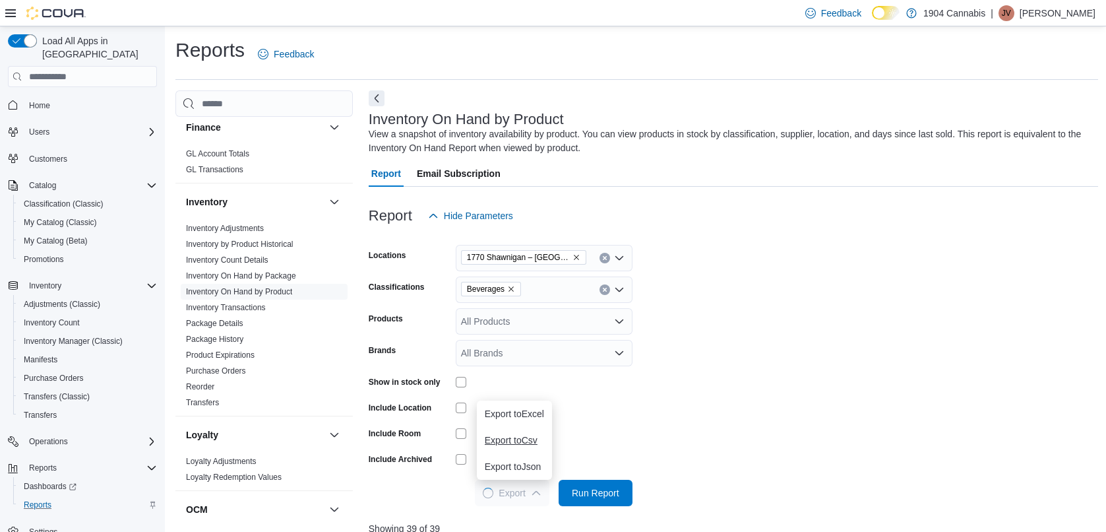 The image size is (1106, 532). What do you see at coordinates (233, 477) in the screenshot?
I see `a: Loyalty Redemption Values` at bounding box center [233, 477].